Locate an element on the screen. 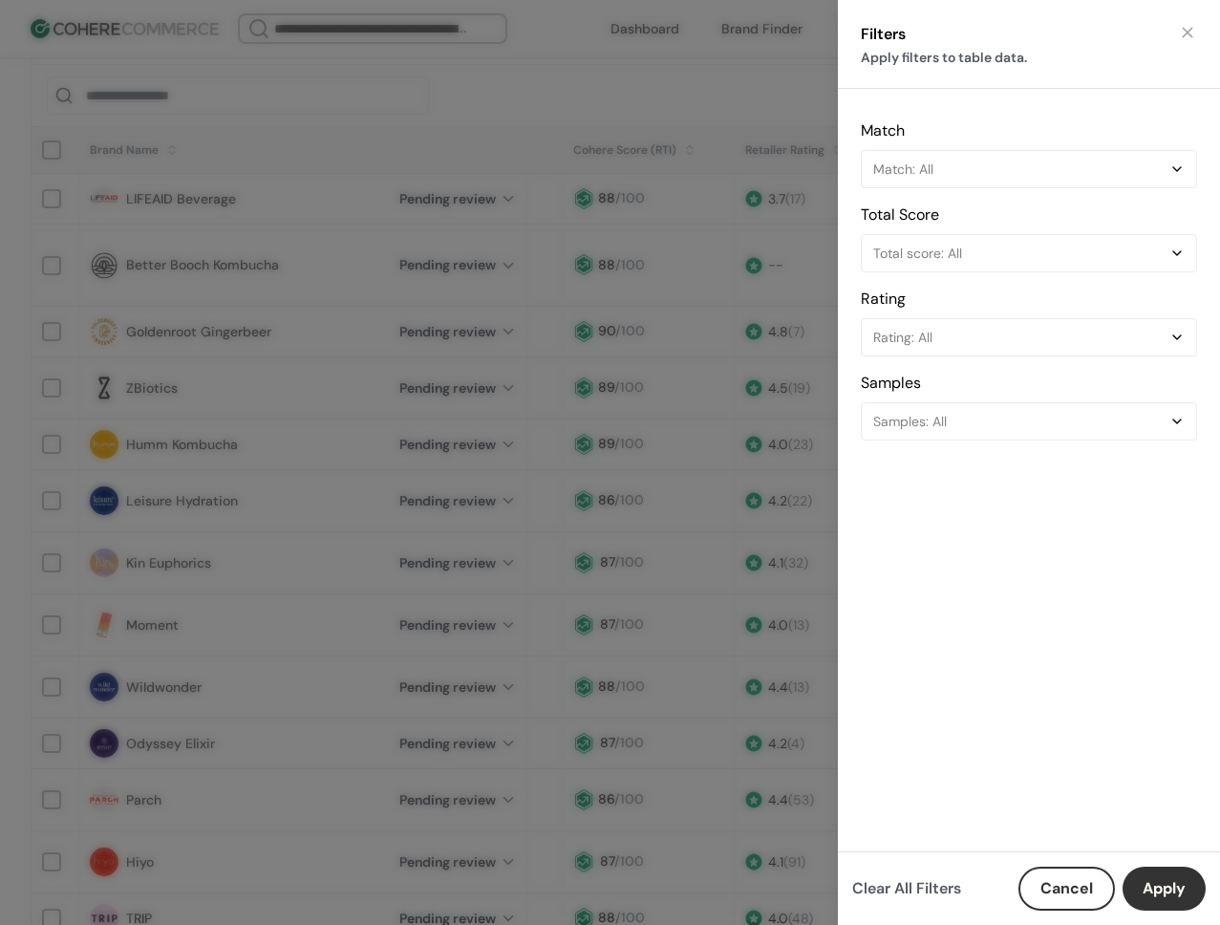 The height and width of the screenshot is (925, 1220). button: Apply is located at coordinates (1164, 888).